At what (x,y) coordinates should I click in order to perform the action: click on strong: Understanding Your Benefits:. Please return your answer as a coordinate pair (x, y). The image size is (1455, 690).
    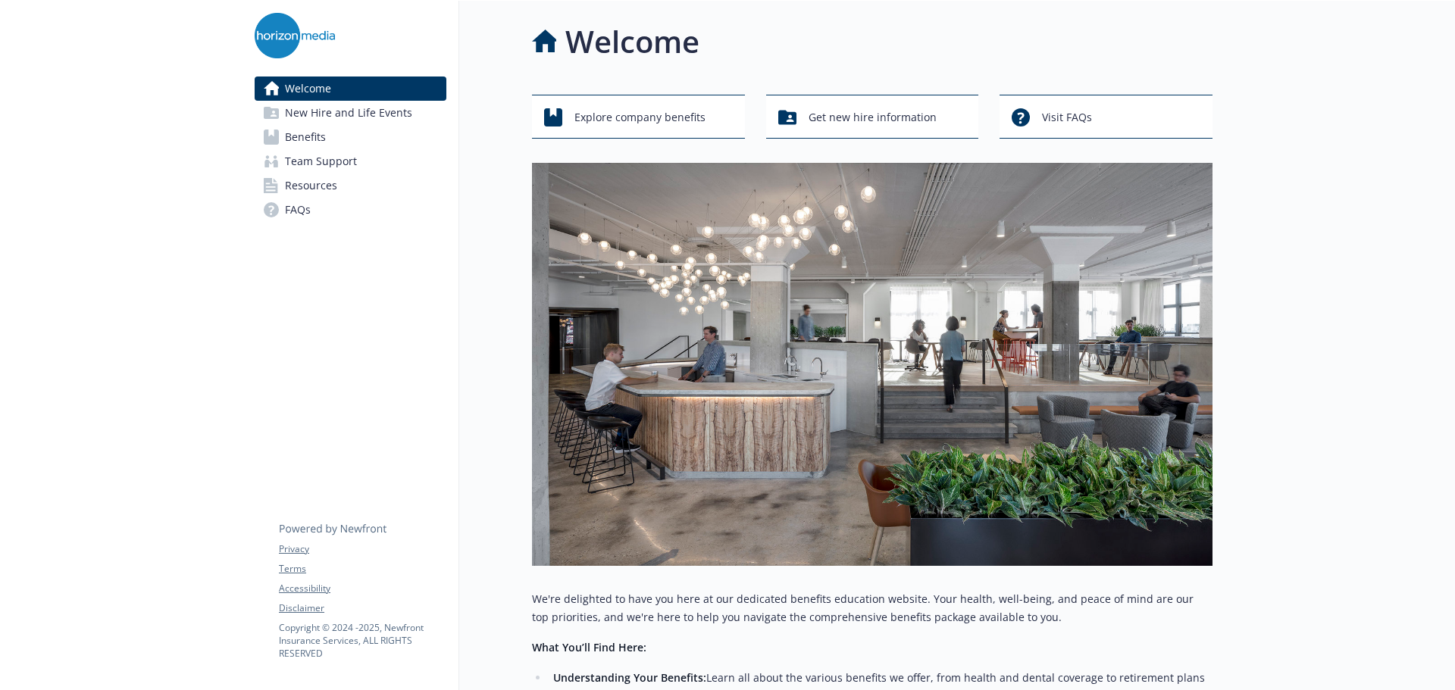
    Looking at the image, I should click on (630, 677).